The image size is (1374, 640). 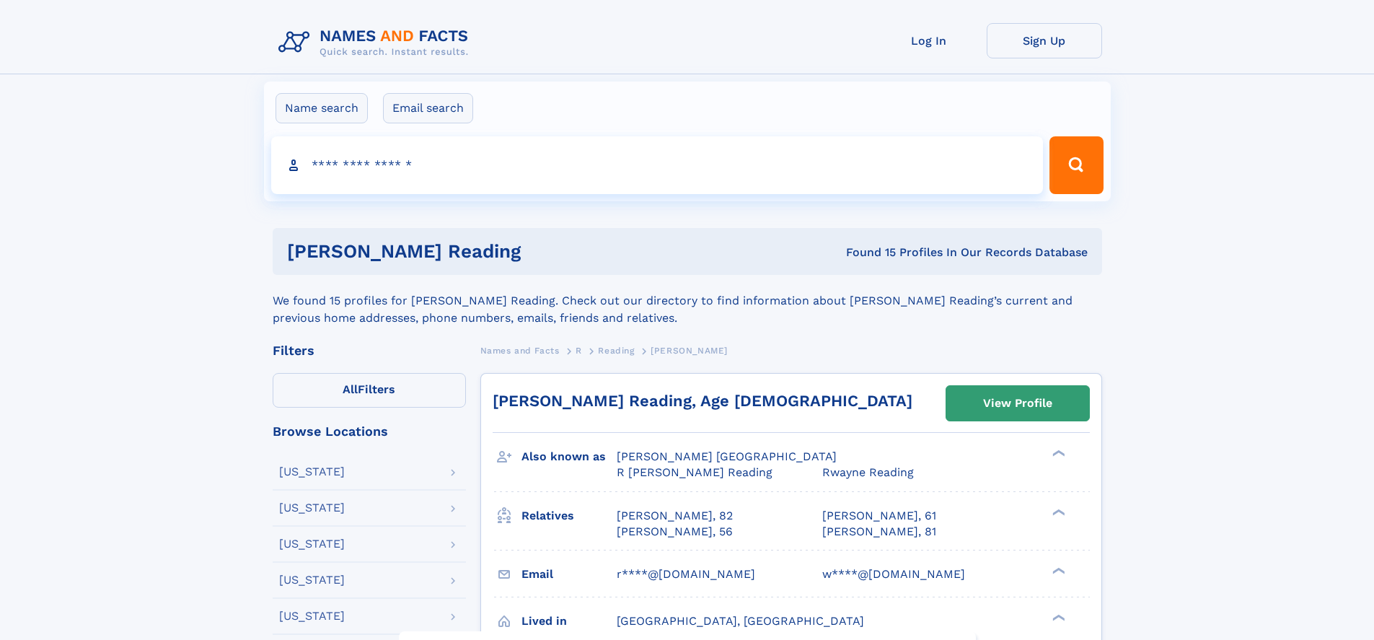 What do you see at coordinates (1018, 403) in the screenshot?
I see `a: View Profile` at bounding box center [1018, 403].